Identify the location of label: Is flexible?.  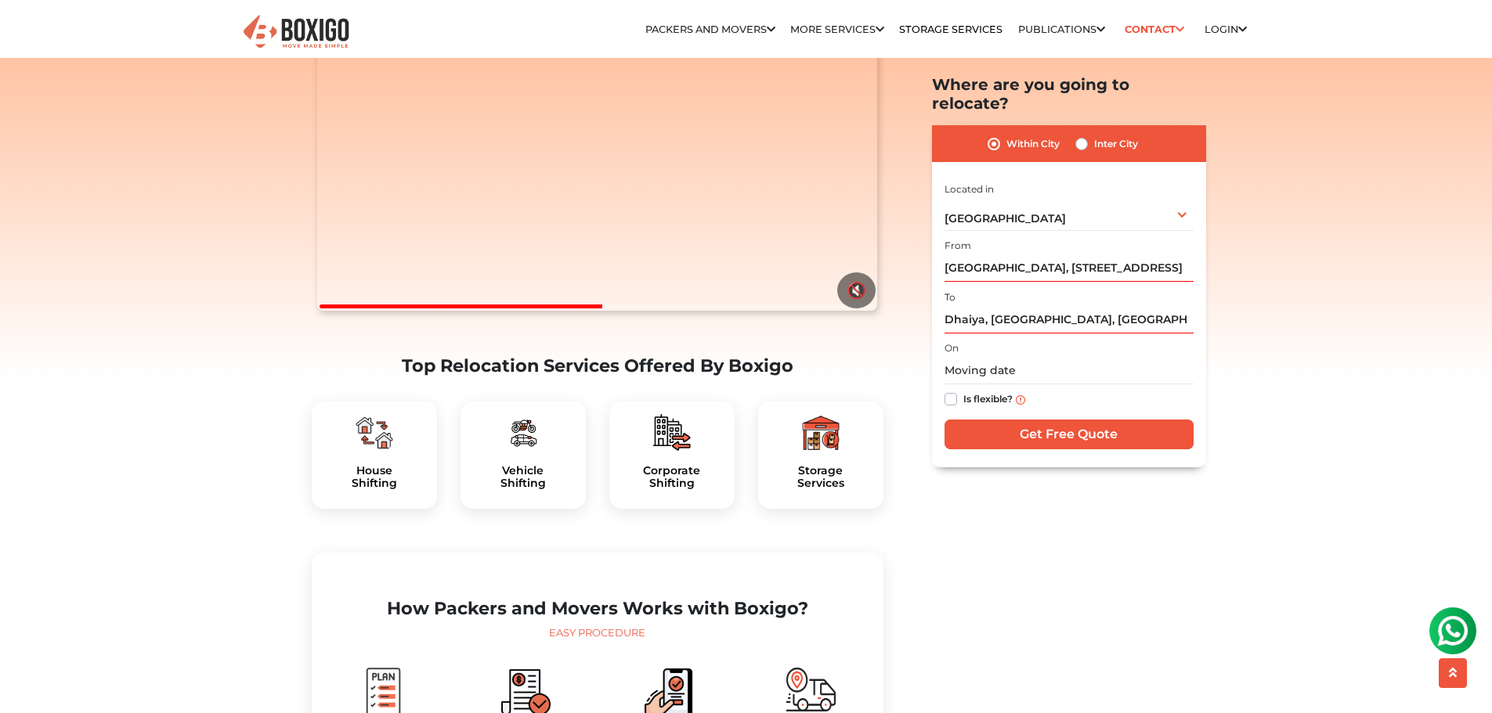
(987, 399).